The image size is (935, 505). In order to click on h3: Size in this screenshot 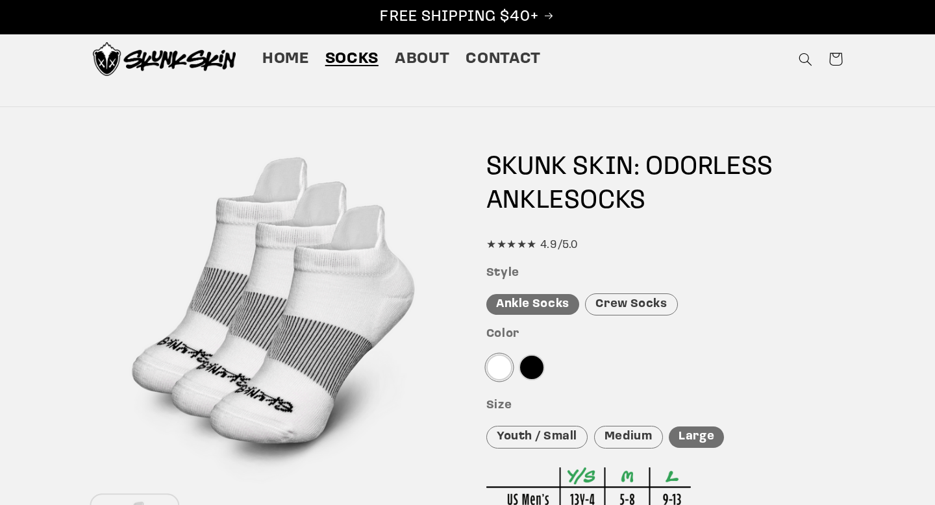, I will do `click(664, 406)`.